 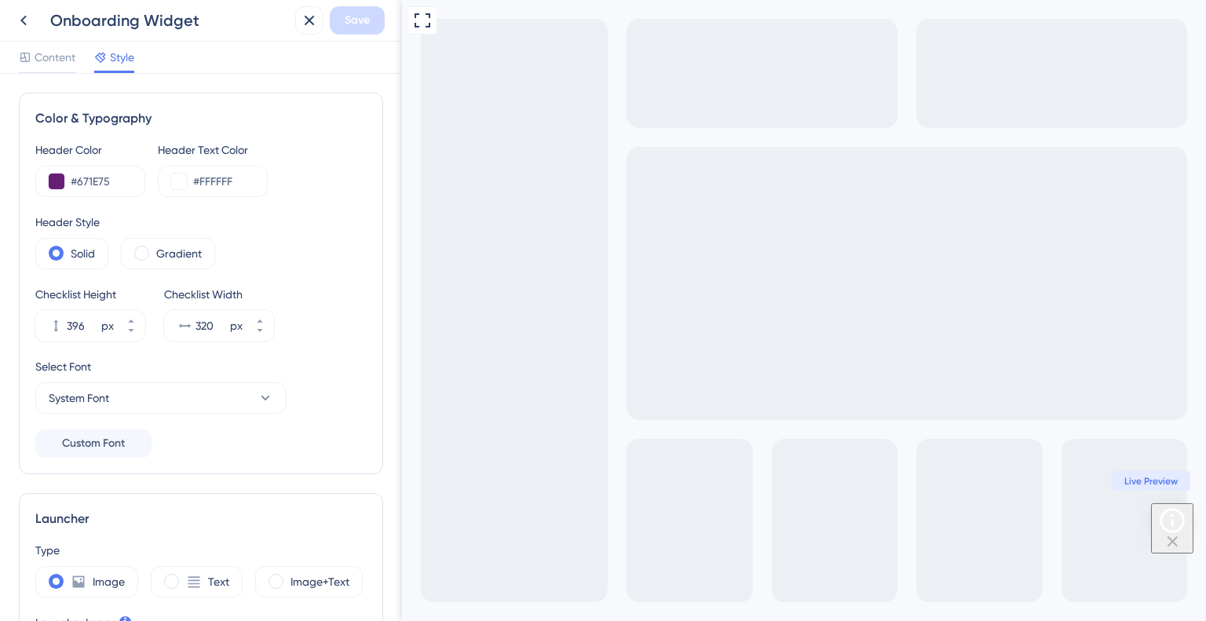 I want to click on div: Color & Typography, so click(x=201, y=119).